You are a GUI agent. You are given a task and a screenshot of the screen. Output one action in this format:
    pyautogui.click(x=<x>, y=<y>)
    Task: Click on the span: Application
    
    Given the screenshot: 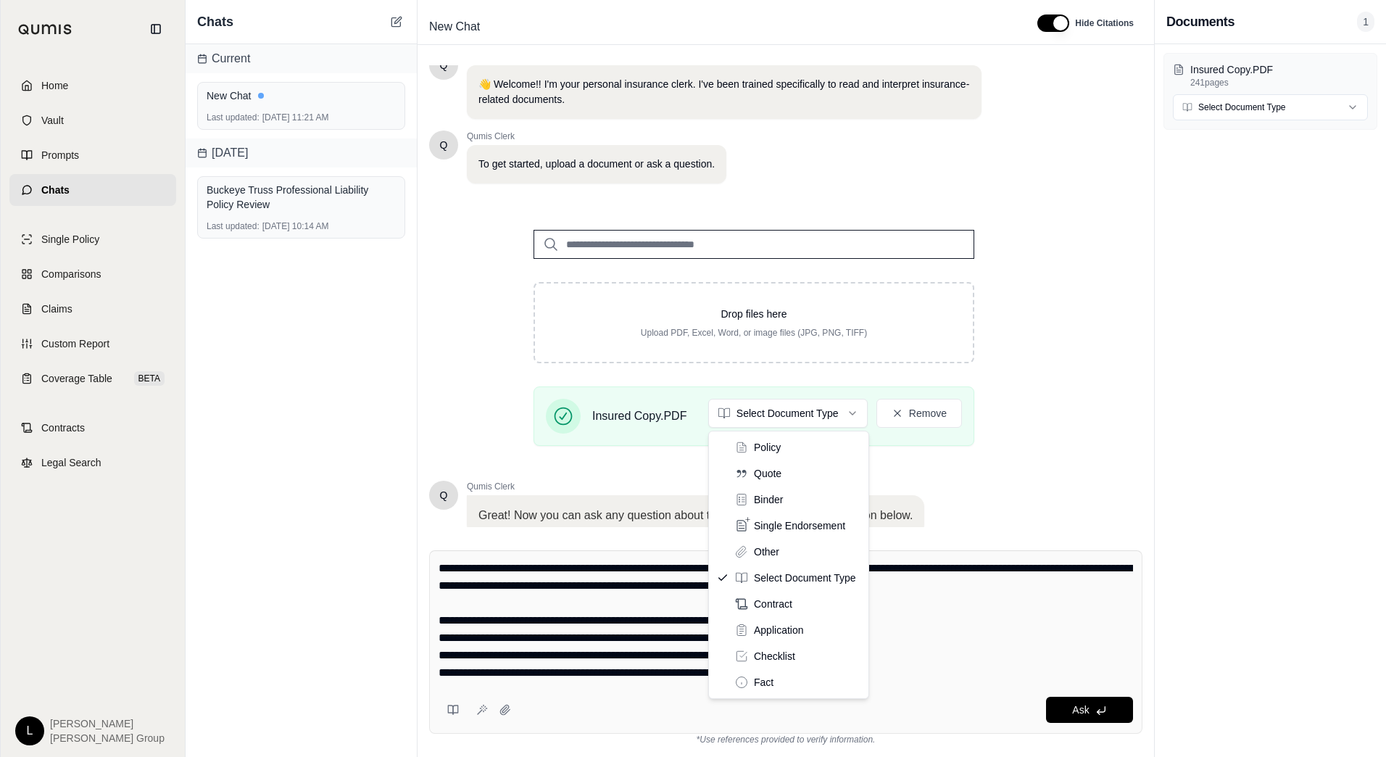 What is the action you would take?
    pyautogui.click(x=778, y=630)
    